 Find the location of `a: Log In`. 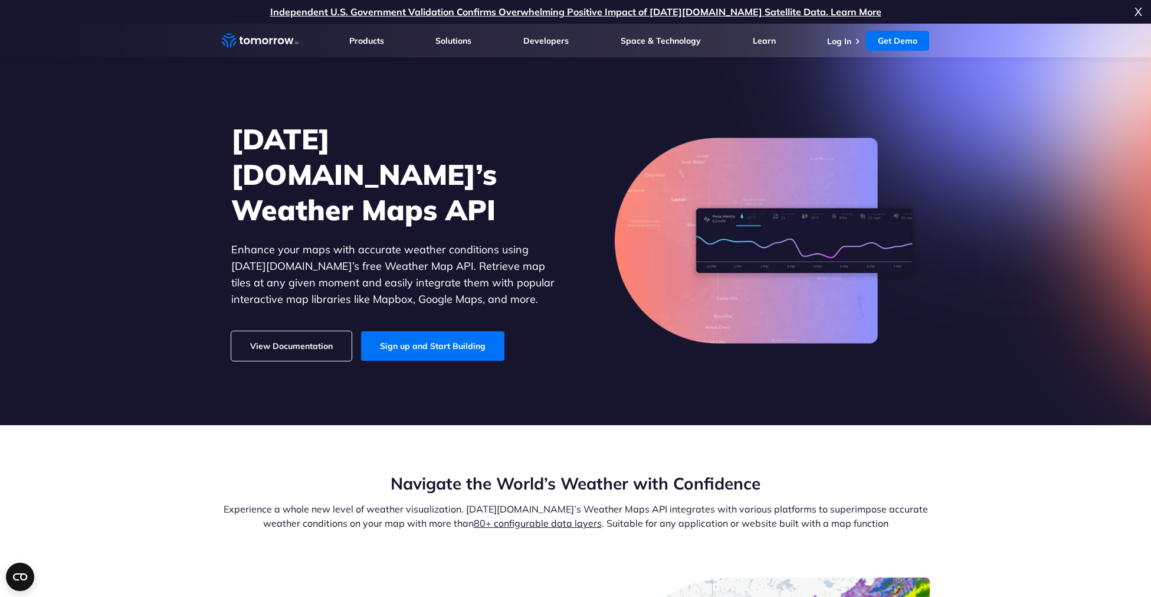

a: Log In is located at coordinates (839, 41).